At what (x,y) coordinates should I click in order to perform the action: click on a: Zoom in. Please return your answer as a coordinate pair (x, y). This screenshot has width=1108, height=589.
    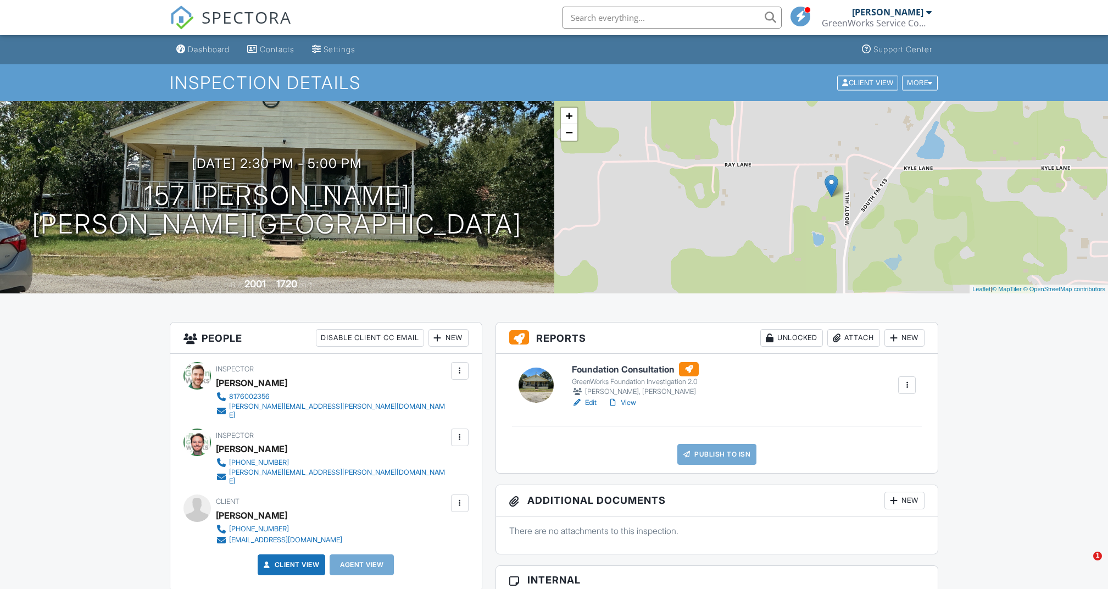
    Looking at the image, I should click on (569, 116).